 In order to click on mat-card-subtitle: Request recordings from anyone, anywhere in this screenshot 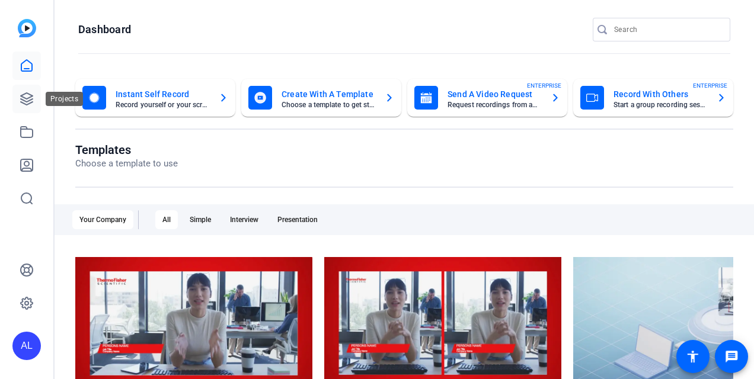, I will do `click(494, 105)`.